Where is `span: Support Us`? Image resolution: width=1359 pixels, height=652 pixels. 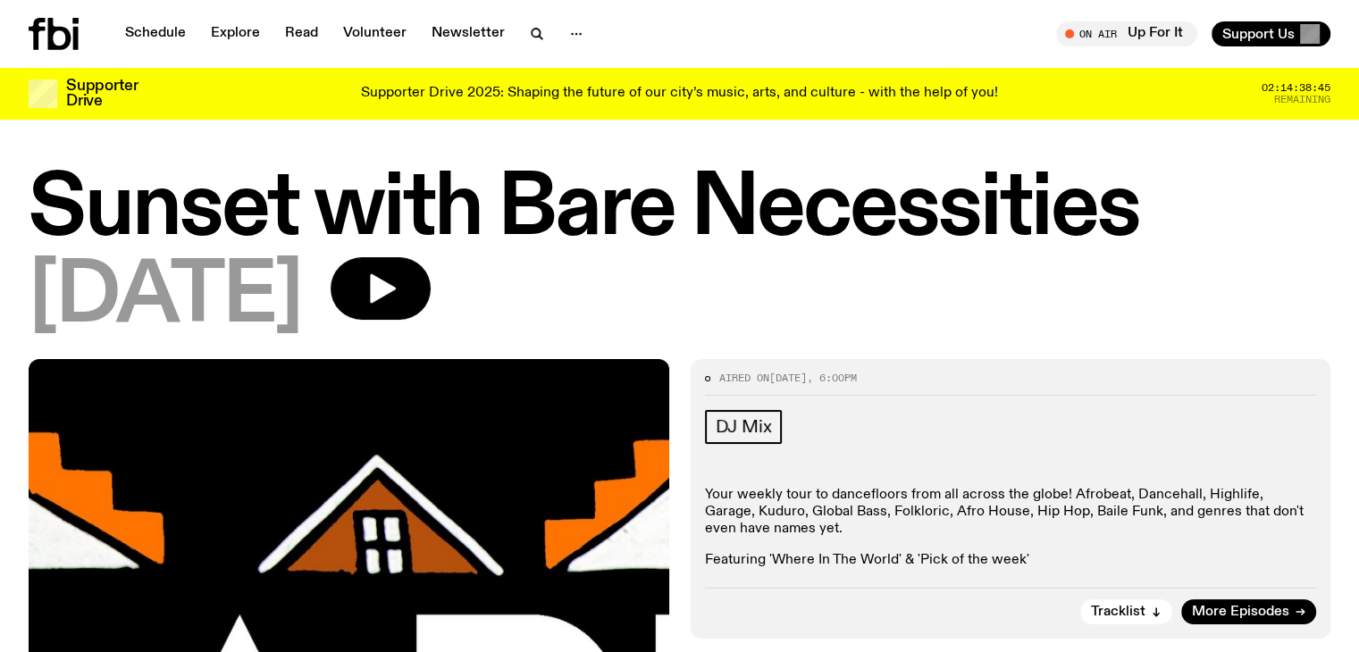
span: Support Us is located at coordinates (1258, 34).